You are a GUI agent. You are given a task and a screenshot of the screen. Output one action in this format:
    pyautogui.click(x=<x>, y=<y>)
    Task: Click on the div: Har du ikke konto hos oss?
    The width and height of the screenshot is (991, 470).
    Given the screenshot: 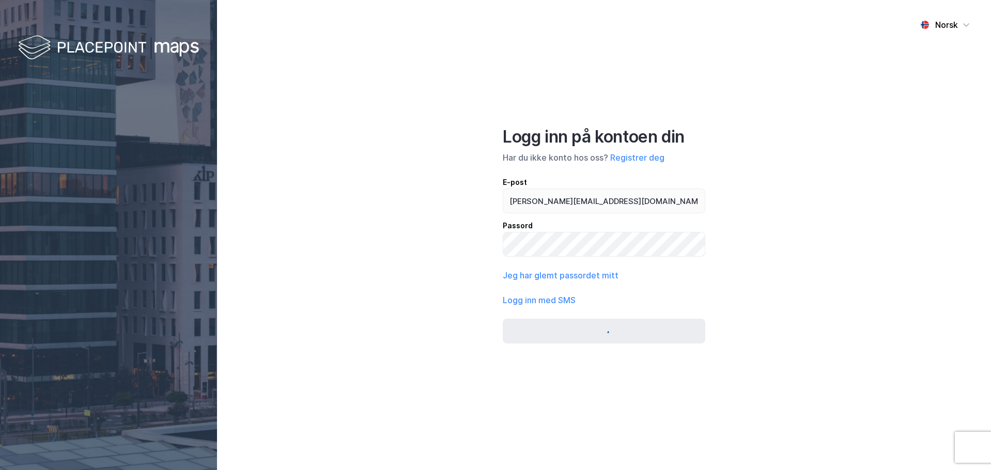 What is the action you would take?
    pyautogui.click(x=604, y=158)
    